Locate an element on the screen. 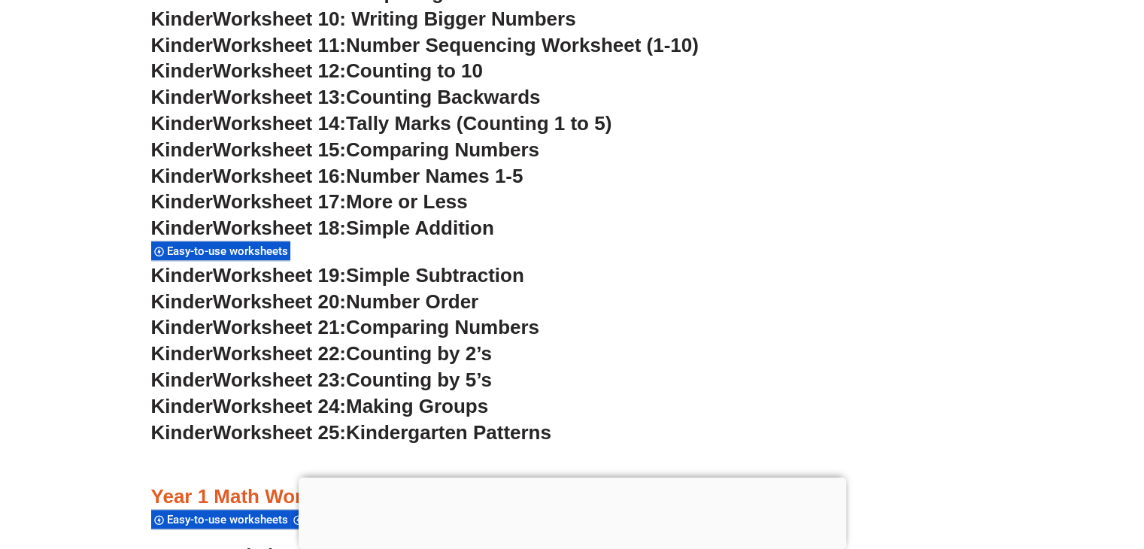  span: Tally Marks (Counting 1 to 5) is located at coordinates (478, 123).